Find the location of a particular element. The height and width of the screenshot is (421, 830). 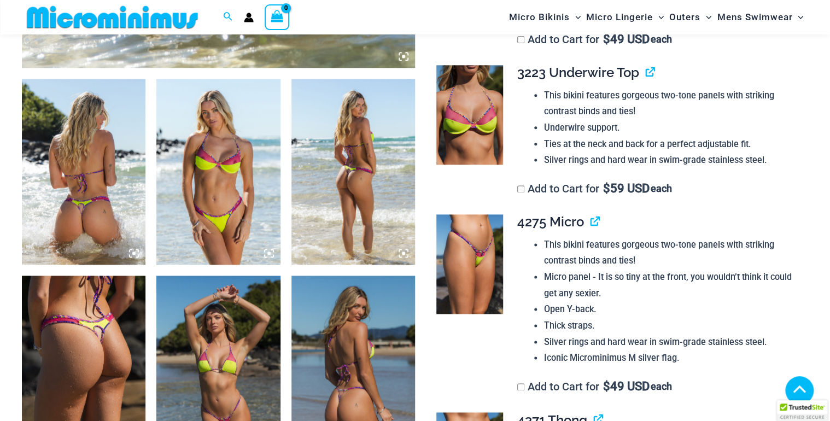

span: Micro Lingerie is located at coordinates (619, 17).